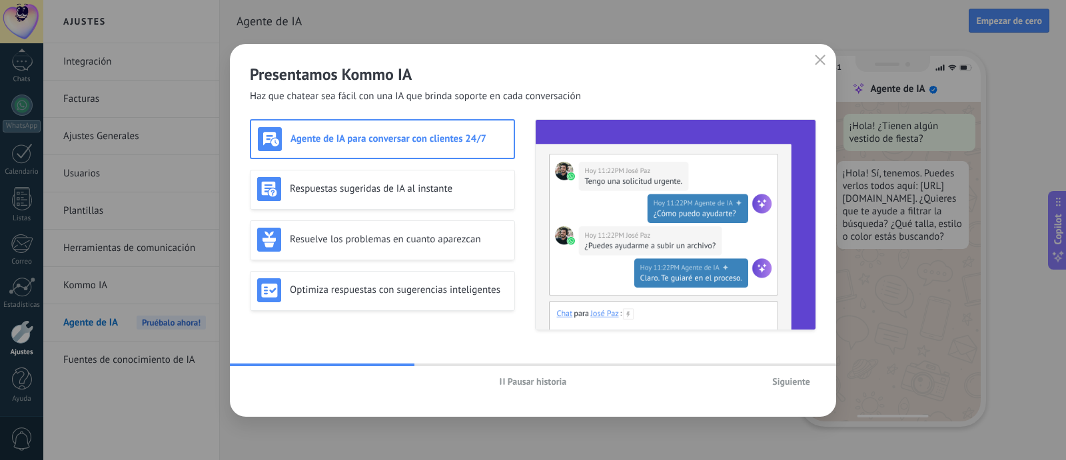  What do you see at coordinates (791, 382) in the screenshot?
I see `button: Siguiente` at bounding box center [791, 382].